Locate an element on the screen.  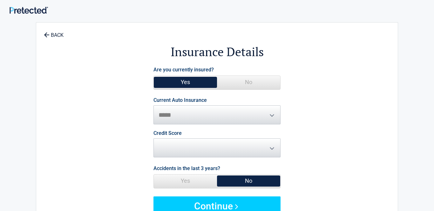
h2: Insurance Details is located at coordinates (217, 52).